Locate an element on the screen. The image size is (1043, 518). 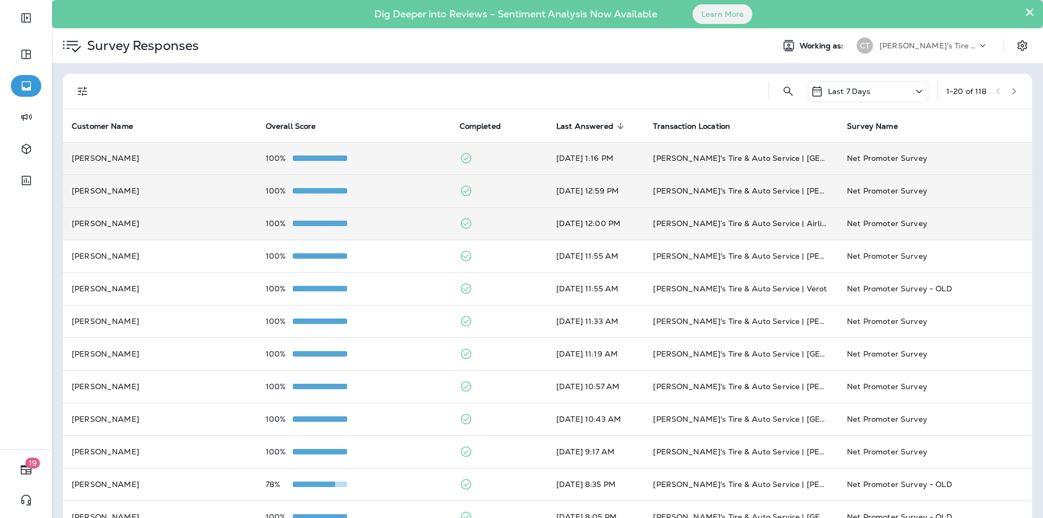
div: CT is located at coordinates (864, 46).